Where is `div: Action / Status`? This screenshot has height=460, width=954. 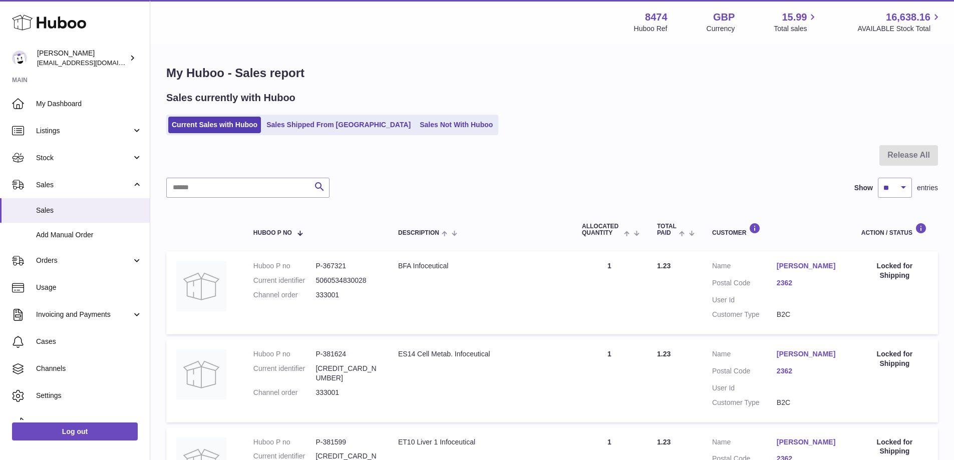 div: Action / Status is located at coordinates (894, 229).